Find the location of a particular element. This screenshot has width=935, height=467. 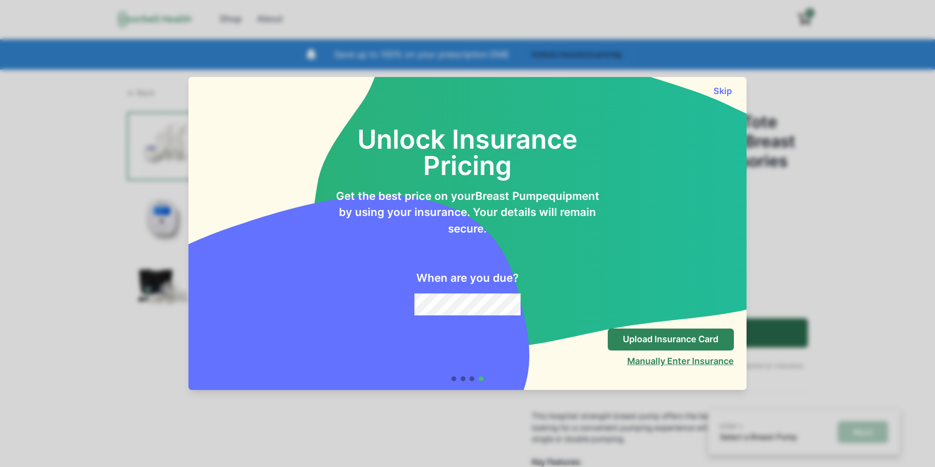

h2: Unlock Insurance Pricing is located at coordinates (468, 139).